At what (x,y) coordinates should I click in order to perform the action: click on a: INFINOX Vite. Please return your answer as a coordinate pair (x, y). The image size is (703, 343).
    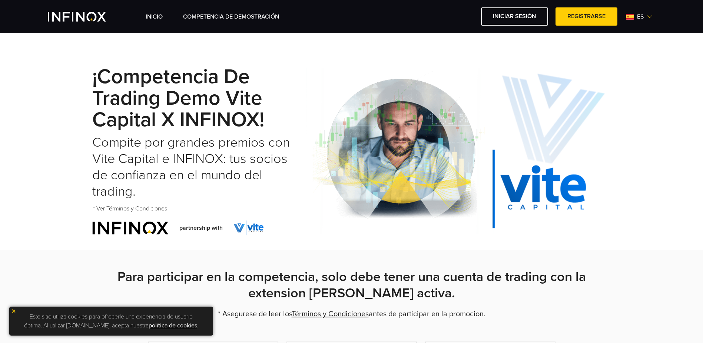
    Looking at the image, I should click on (86, 17).